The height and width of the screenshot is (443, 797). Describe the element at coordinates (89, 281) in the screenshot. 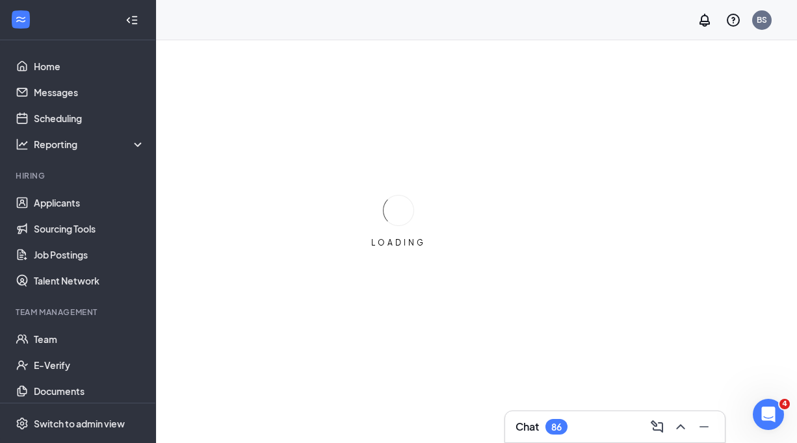

I see `a: Talent Network` at that location.